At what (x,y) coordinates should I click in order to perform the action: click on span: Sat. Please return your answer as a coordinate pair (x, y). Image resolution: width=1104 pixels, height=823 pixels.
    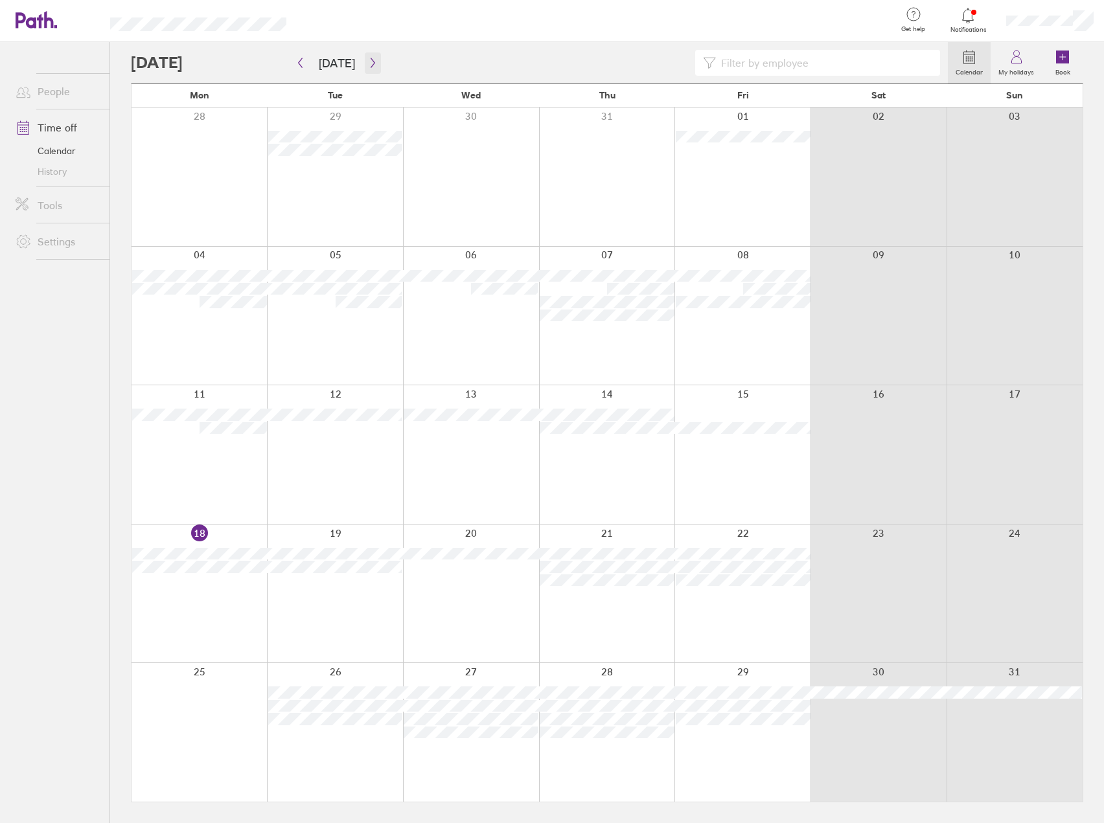
    Looking at the image, I should click on (878, 95).